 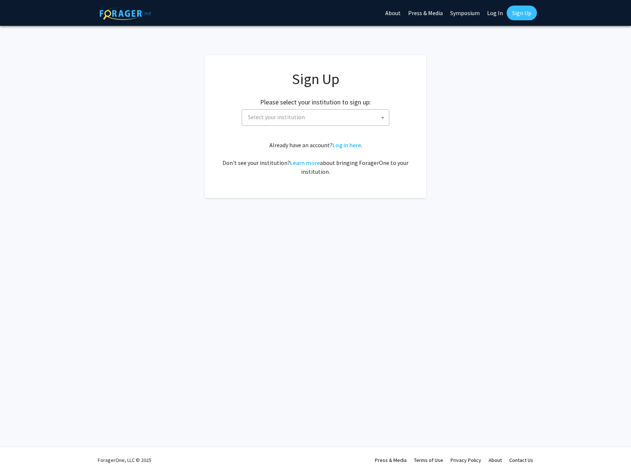 I want to click on div: ForagerOne, LLC © 2025, so click(x=124, y=460).